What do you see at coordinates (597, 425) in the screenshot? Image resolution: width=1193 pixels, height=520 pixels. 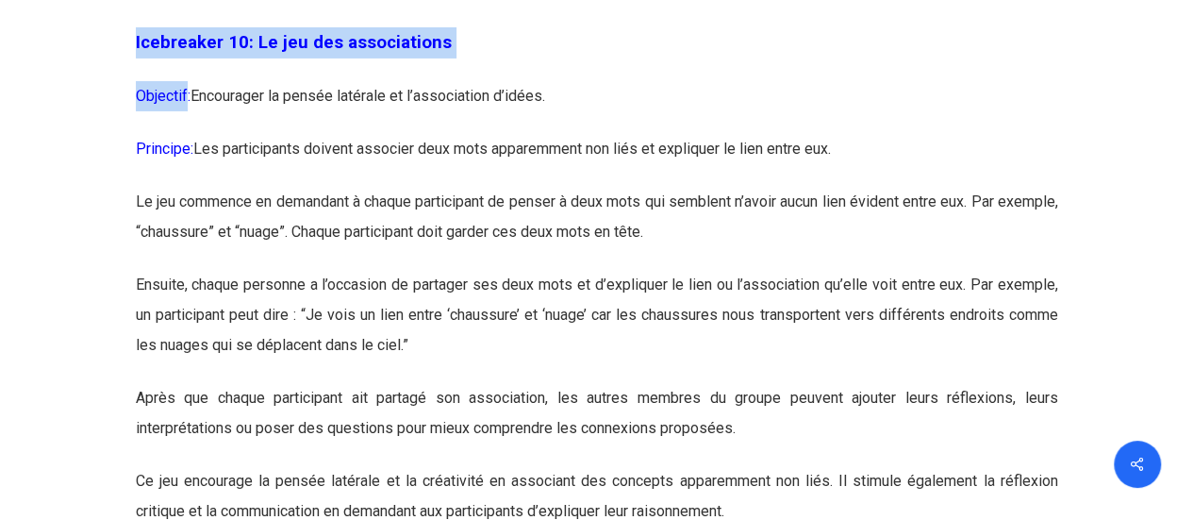 I see `p: Après que chaque participant ait partagé son association, les autres membres du groupe peuvent aj...` at bounding box center [597, 425].